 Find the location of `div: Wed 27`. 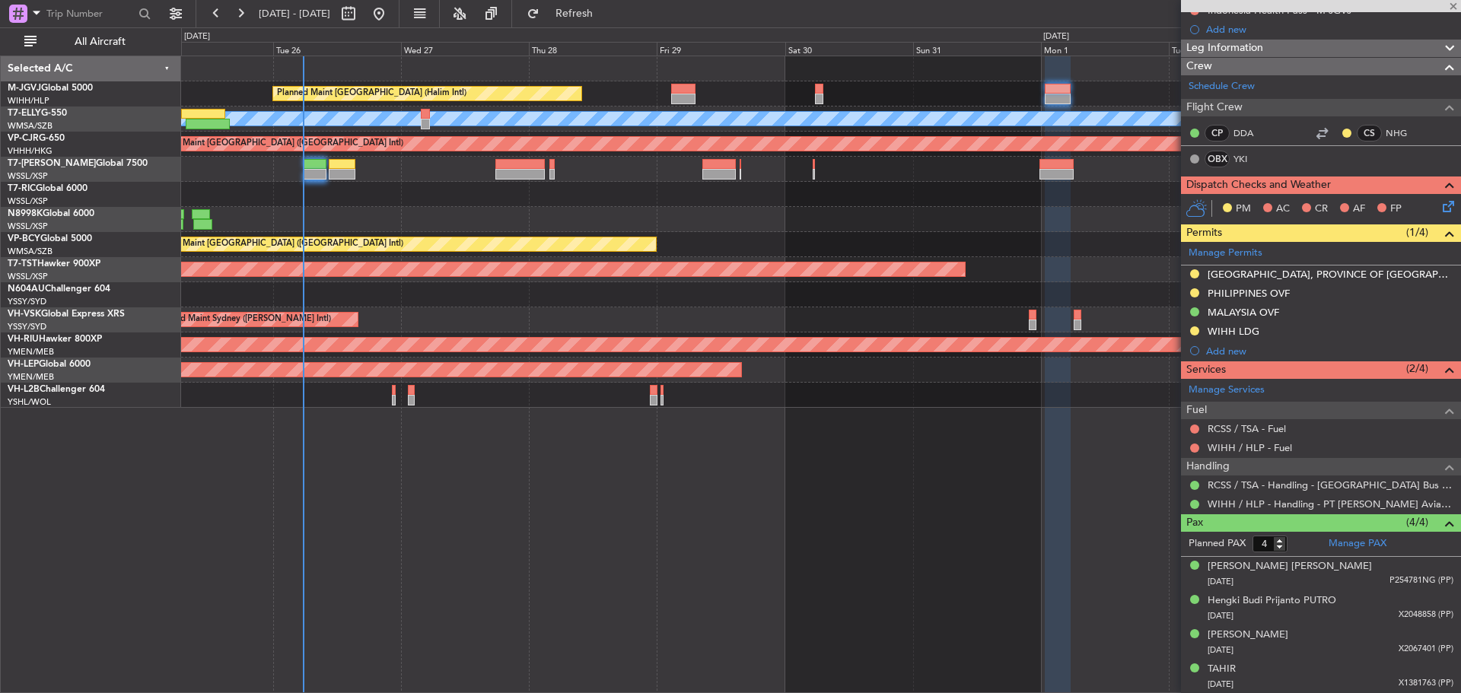

div: Wed 27 is located at coordinates (465, 49).